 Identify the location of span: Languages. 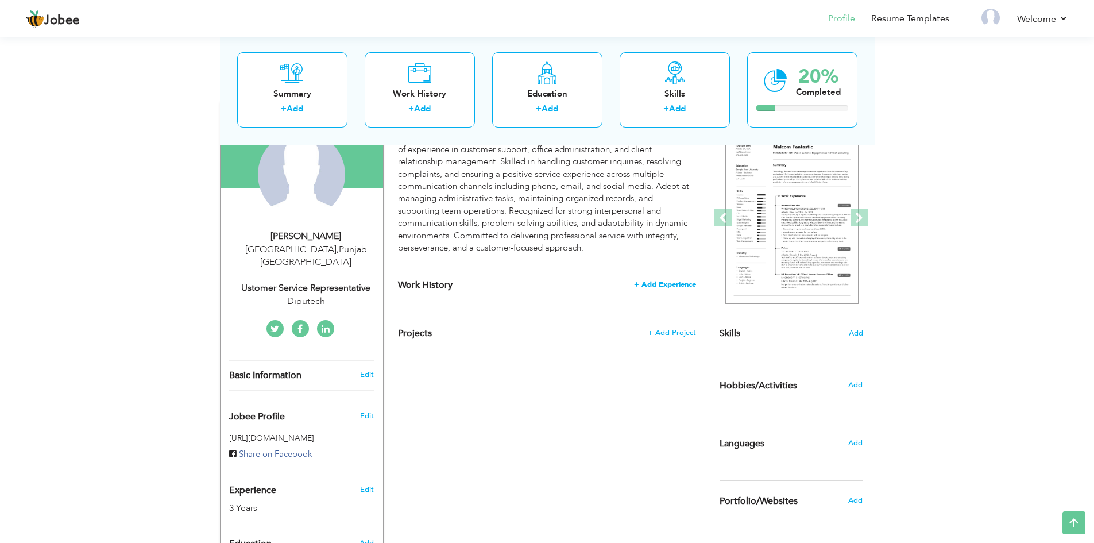
(742, 444).